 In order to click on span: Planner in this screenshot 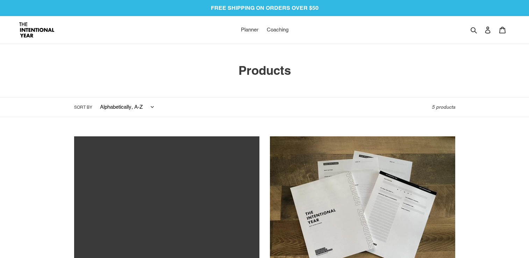, I will do `click(250, 30)`.